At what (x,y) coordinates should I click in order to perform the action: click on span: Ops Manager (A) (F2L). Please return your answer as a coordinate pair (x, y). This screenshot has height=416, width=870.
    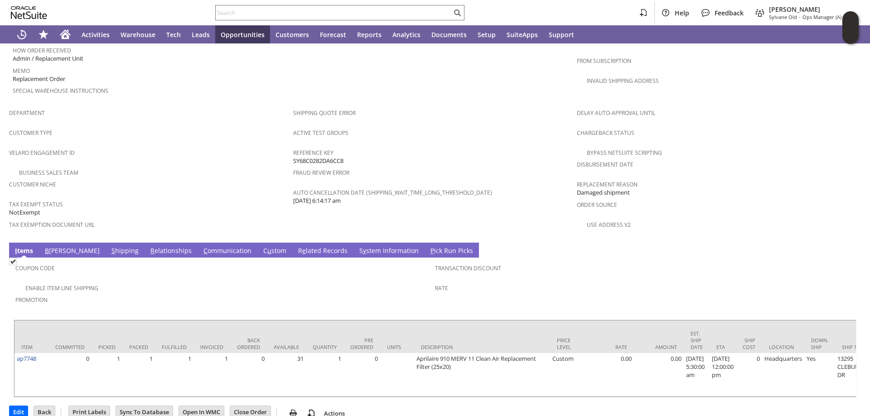
    Looking at the image, I should click on (828, 17).